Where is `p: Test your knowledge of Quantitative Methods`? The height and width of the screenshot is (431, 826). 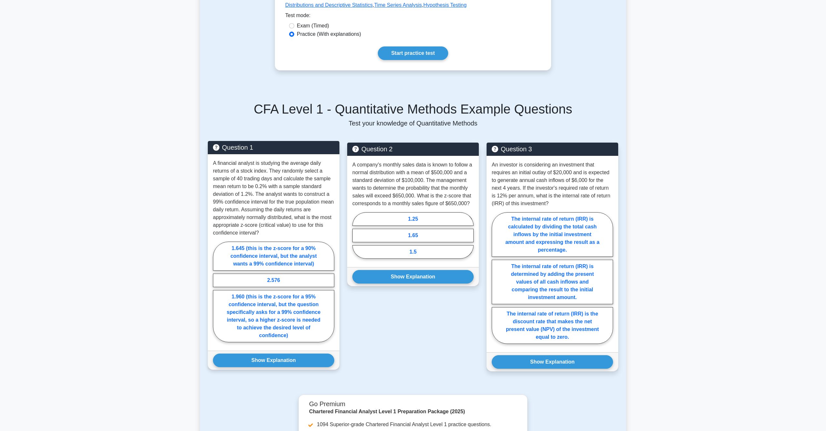 p: Test your knowledge of Quantitative Methods is located at coordinates (413, 123).